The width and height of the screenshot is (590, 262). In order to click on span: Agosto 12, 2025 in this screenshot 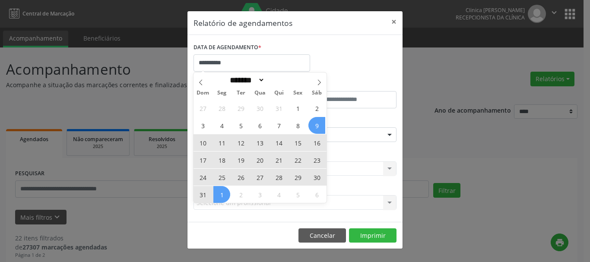, I will do `click(240, 142)`.